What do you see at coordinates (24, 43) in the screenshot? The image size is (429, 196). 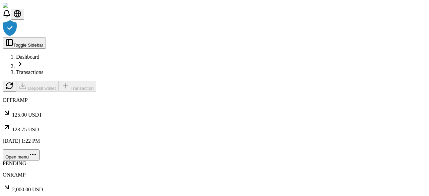 I see `button: Toggle Sidebar` at bounding box center [24, 43].